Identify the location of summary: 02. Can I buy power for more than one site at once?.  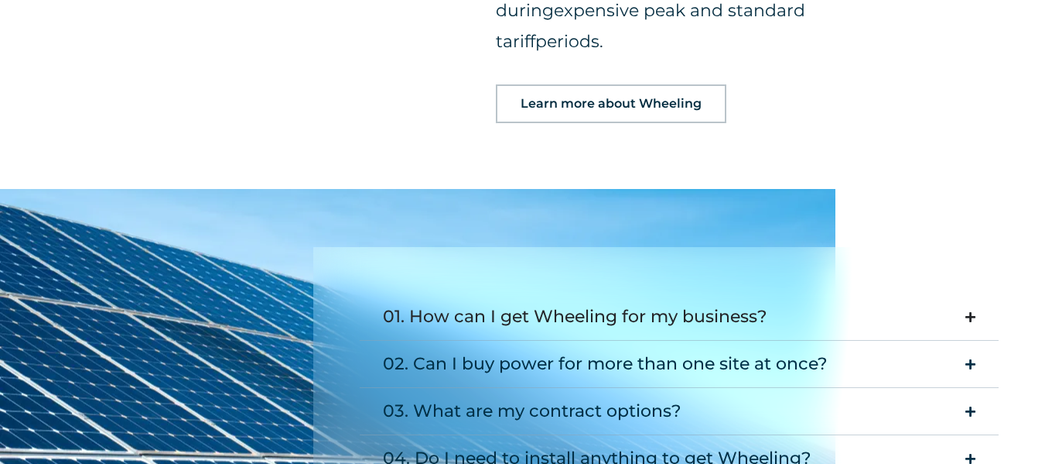
(679, 364).